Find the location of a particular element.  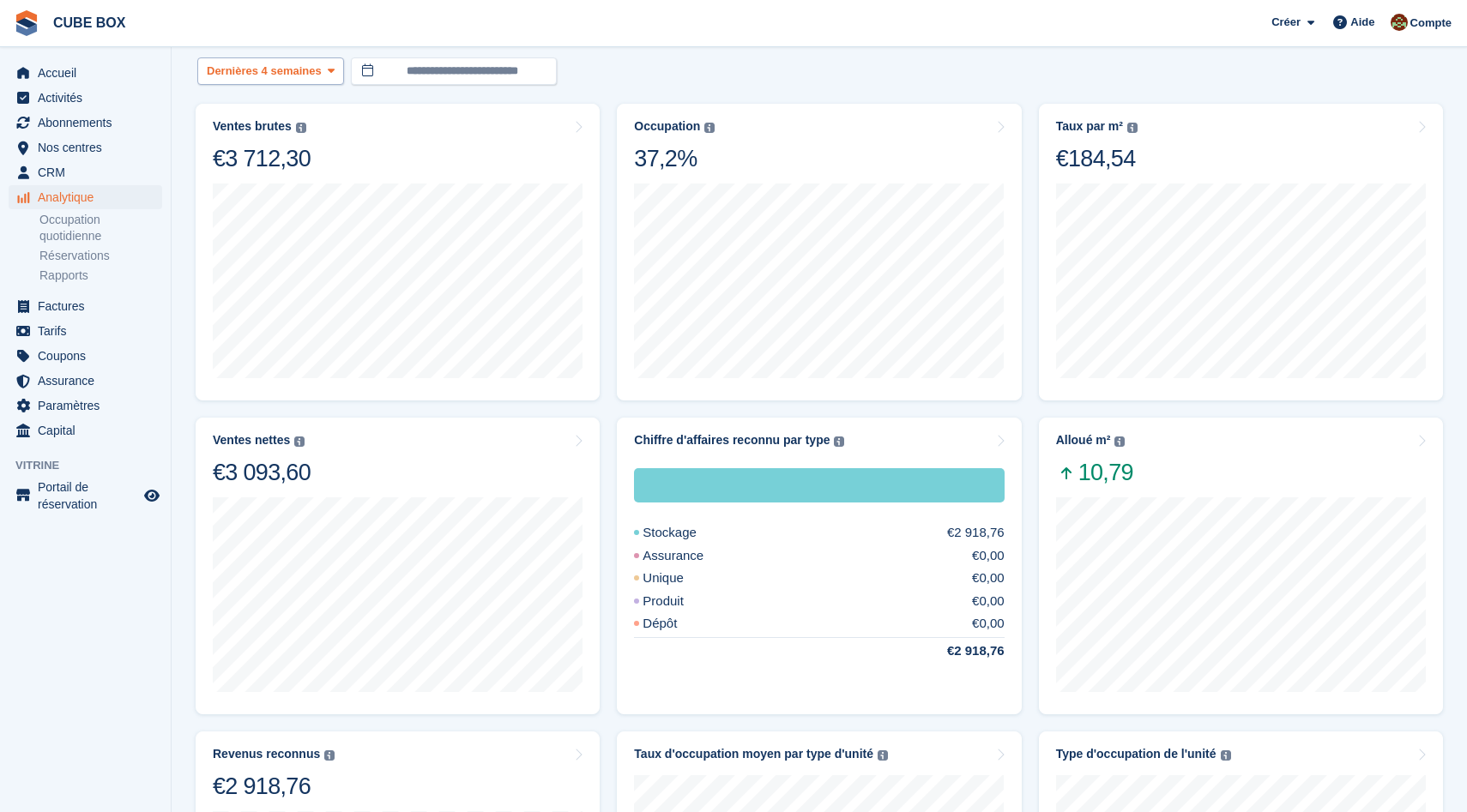

div: Assurance is located at coordinates (689, 556).